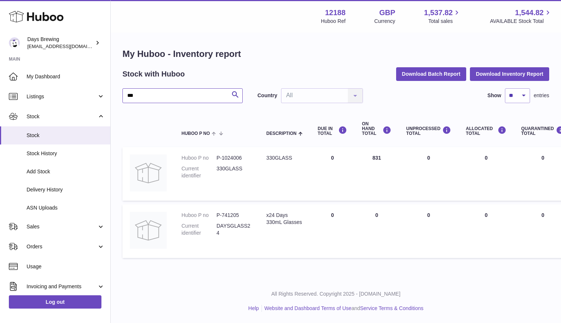 The image size is (561, 323). Describe the element at coordinates (387, 13) in the screenshot. I see `strong: GBP` at that location.